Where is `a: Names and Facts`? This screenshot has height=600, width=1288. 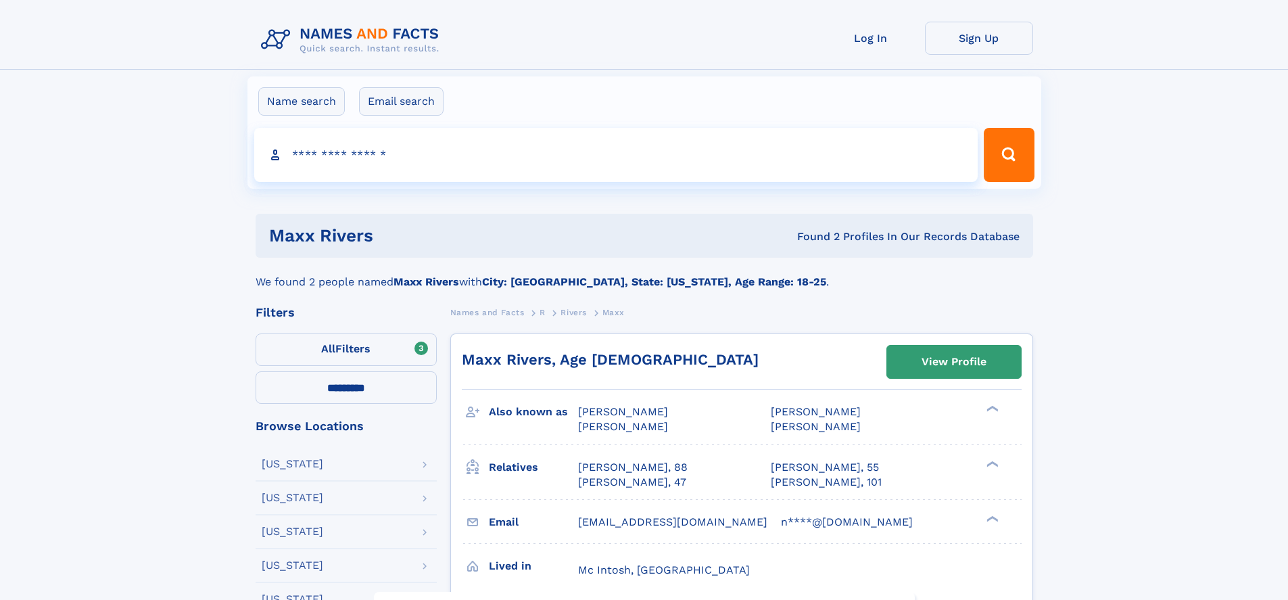 a: Names and Facts is located at coordinates (487, 312).